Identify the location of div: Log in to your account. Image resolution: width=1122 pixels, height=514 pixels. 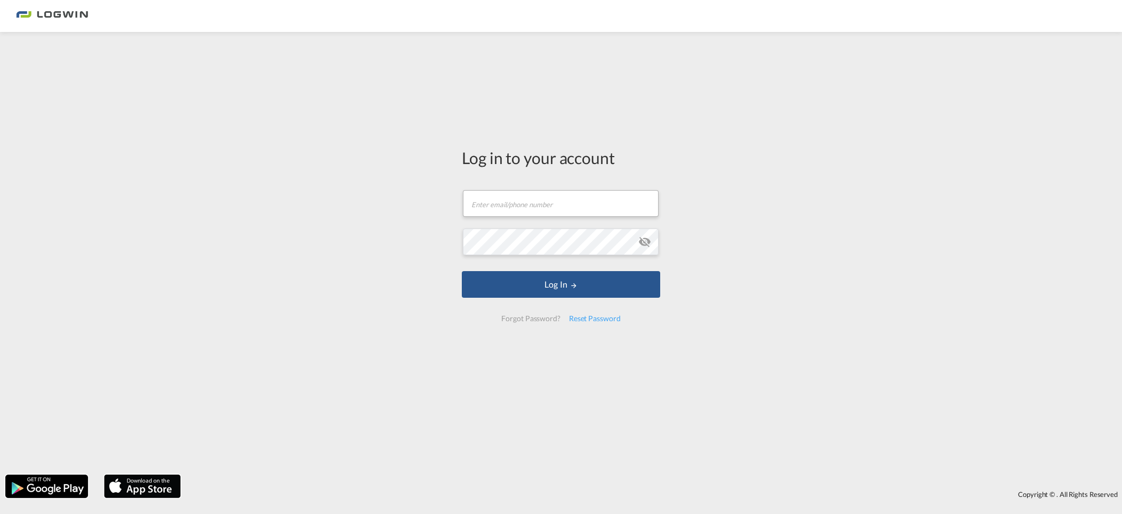
(561, 158).